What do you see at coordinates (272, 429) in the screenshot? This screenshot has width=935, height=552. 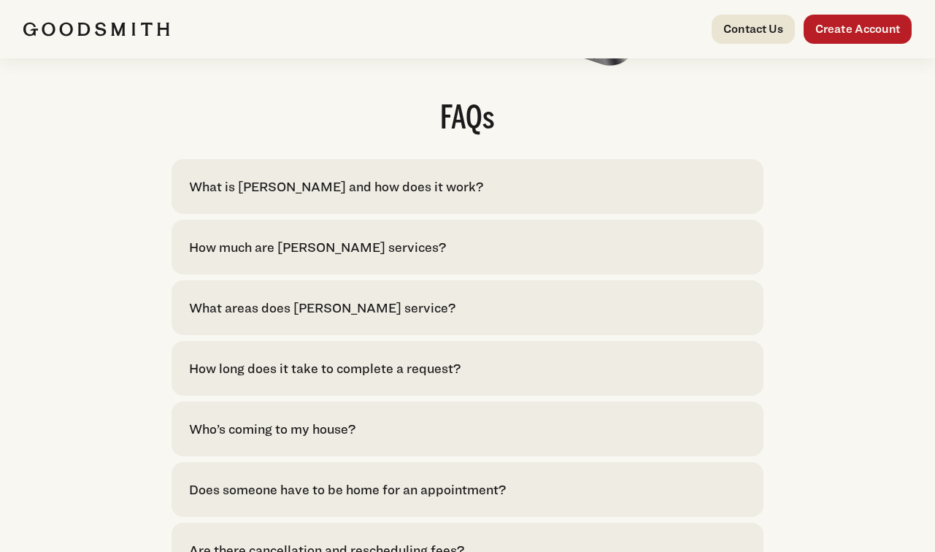 I see `div: Who’s coming to my house?` at bounding box center [272, 429].